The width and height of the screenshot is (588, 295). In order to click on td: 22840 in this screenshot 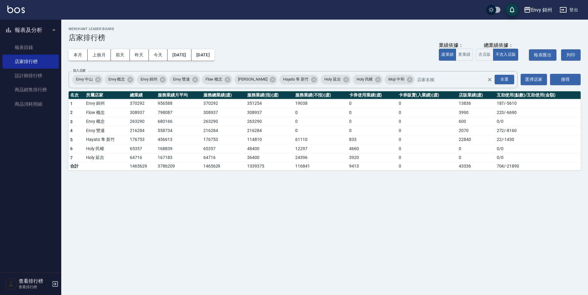, I will do `click(476, 140)`.